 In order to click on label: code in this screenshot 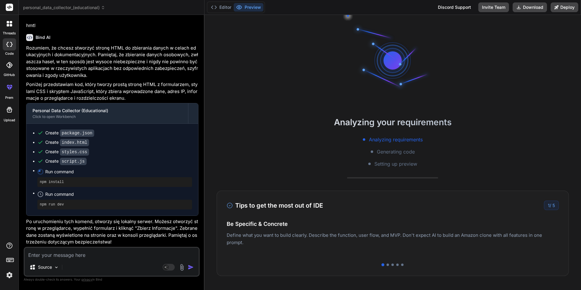, I will do `click(9, 53)`.